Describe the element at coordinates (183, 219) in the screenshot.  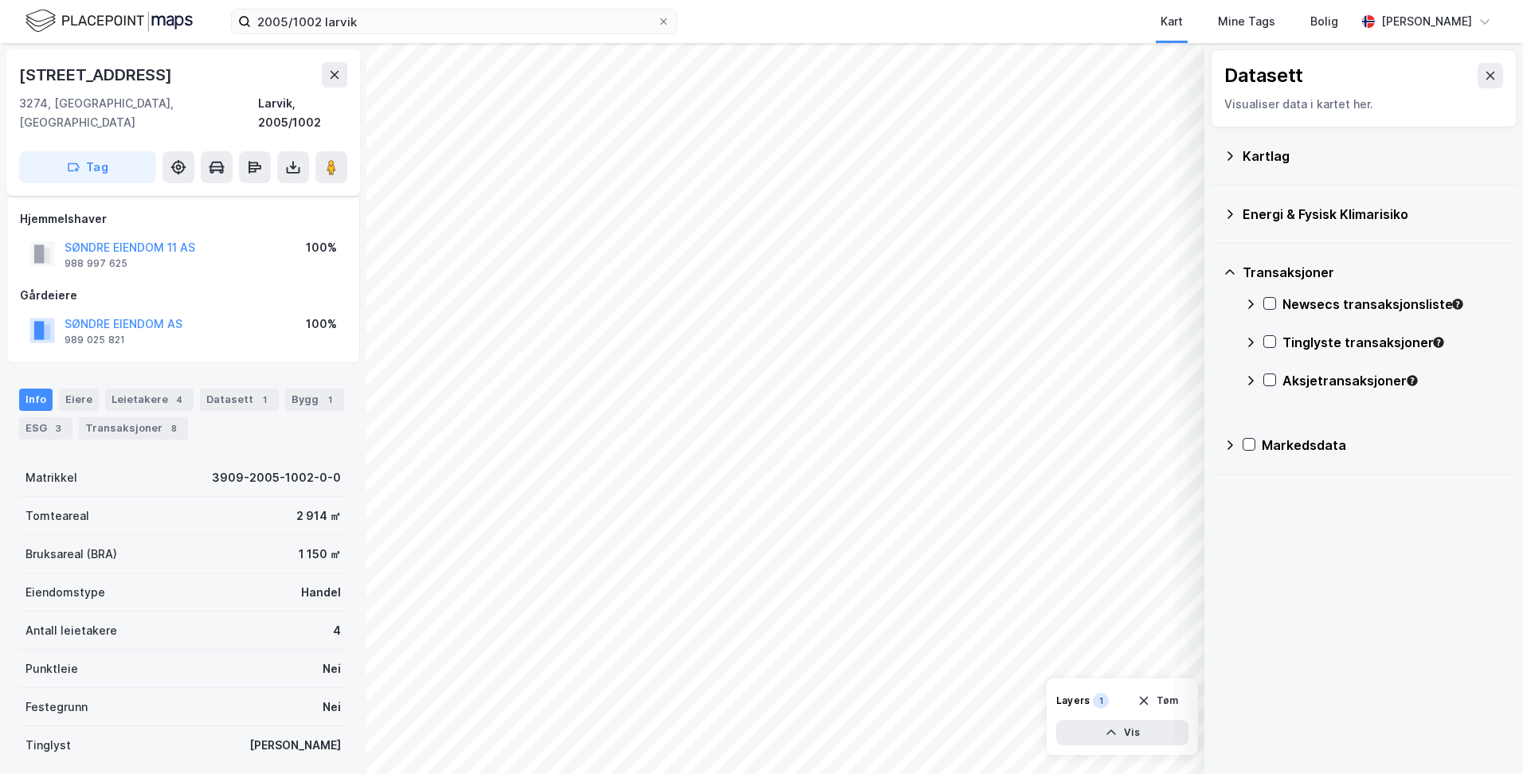
I see `div: Hjemmelshaver` at that location.